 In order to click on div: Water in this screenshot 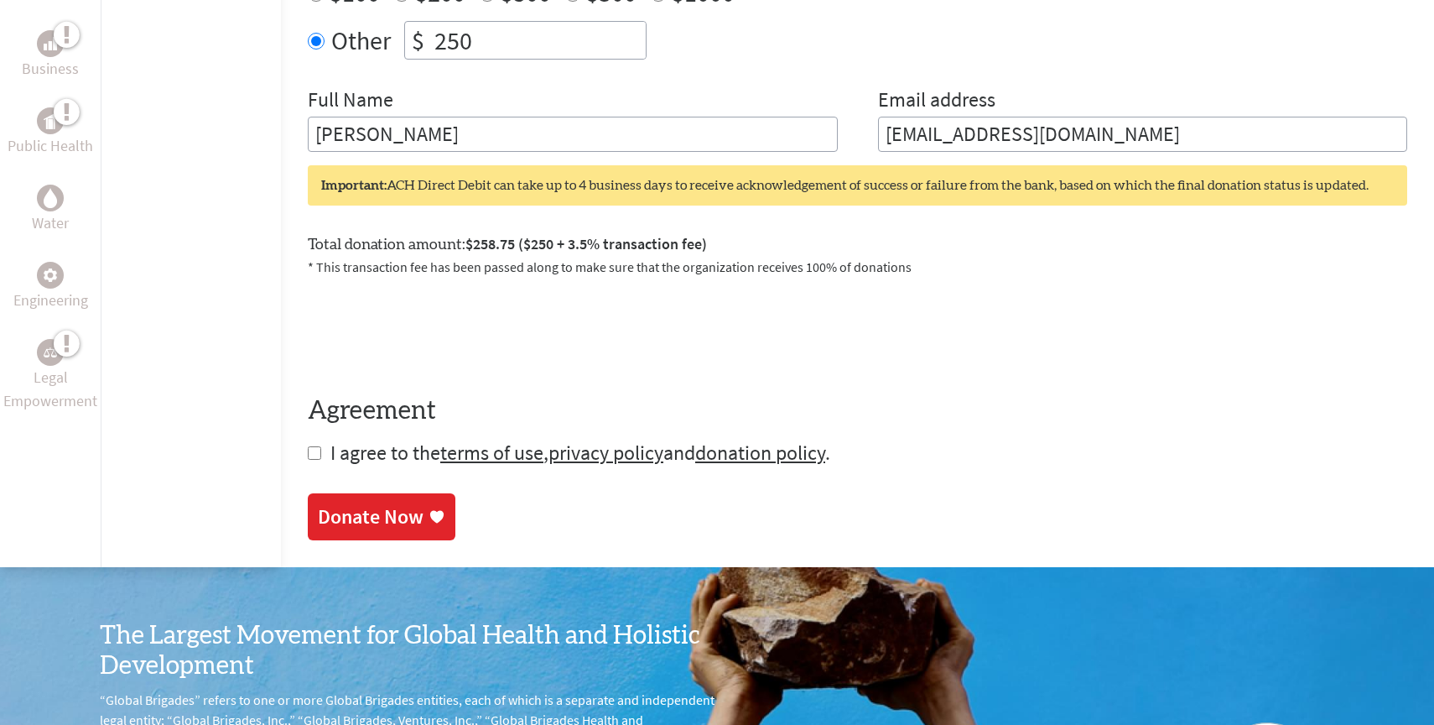, I will do `click(50, 198)`.